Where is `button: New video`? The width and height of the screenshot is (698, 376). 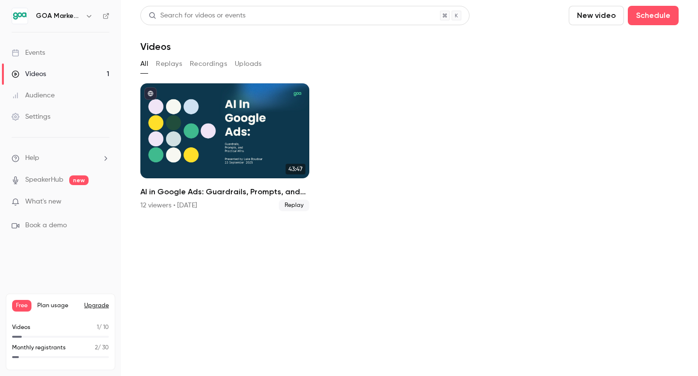 button: New video is located at coordinates (596, 15).